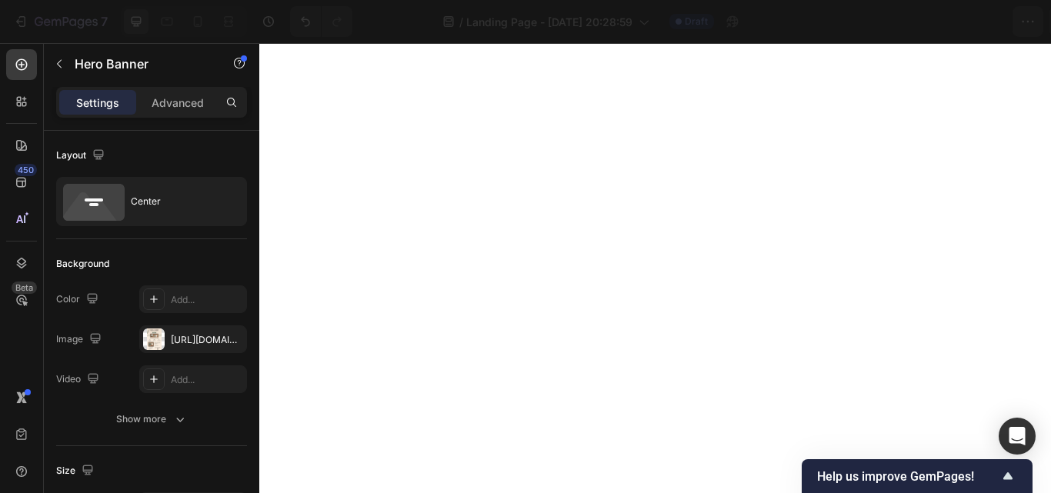 The image size is (1051, 493). What do you see at coordinates (79, 379) in the screenshot?
I see `div: Video` at bounding box center [79, 379].